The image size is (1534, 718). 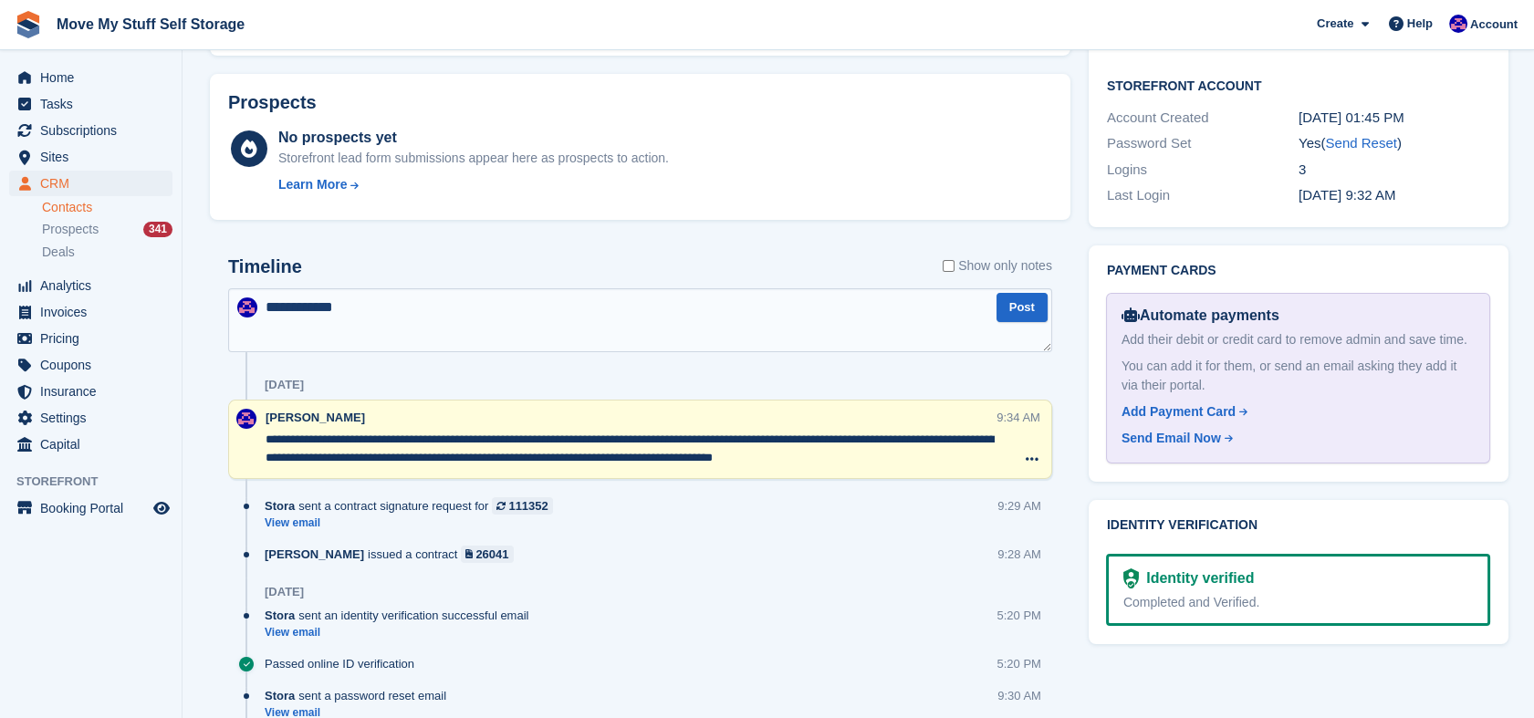 What do you see at coordinates (1298, 376) in the screenshot?
I see `div: You can add it for them, or send an email asking they add it via their portal.` at bounding box center [1298, 376].